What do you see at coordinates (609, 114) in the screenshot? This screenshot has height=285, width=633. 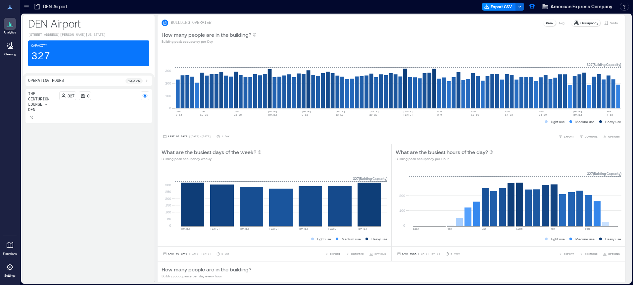 I see `text: 7-13` at bounding box center [609, 114].